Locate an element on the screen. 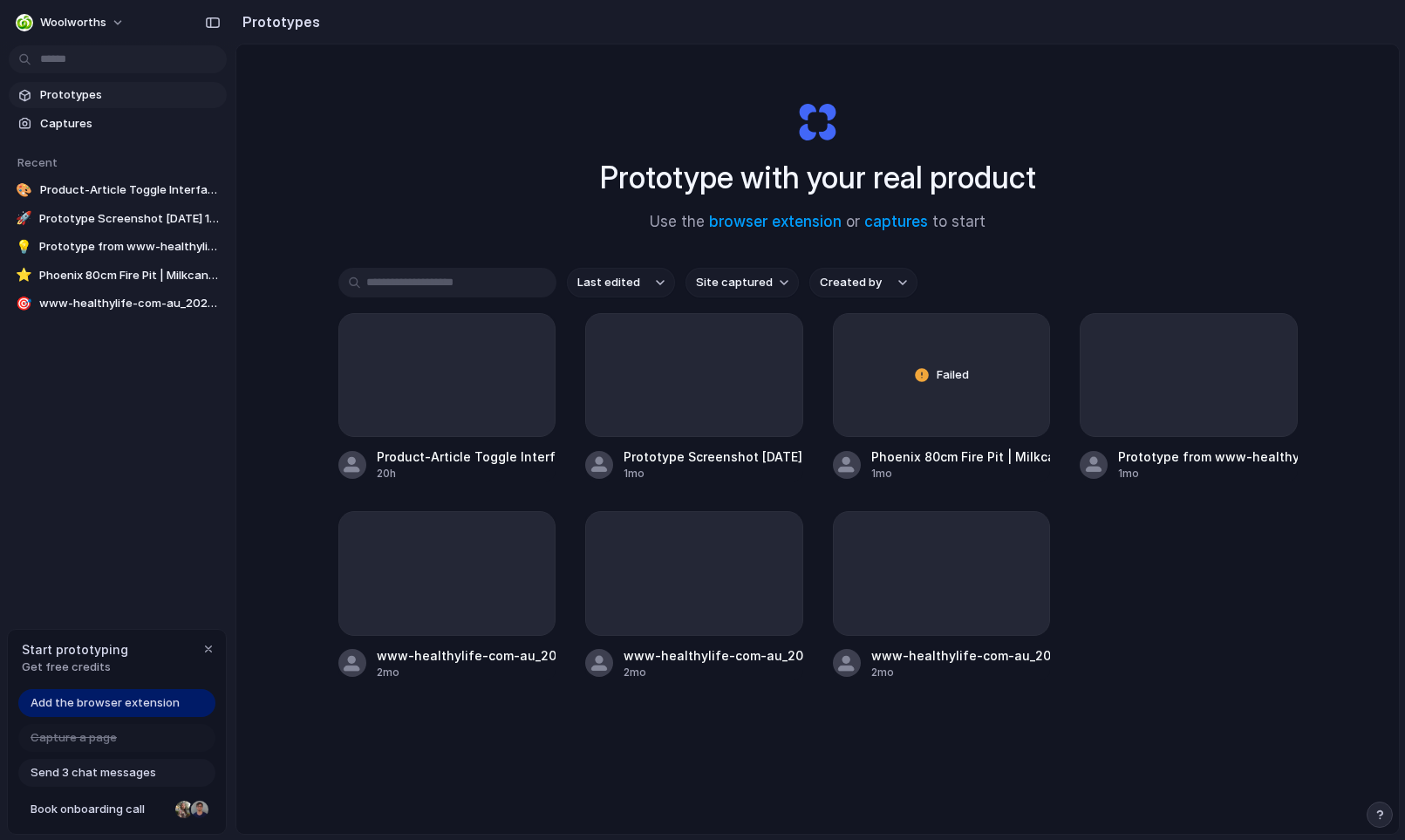 This screenshot has height=840, width=1405. span: Created by is located at coordinates (850, 283).